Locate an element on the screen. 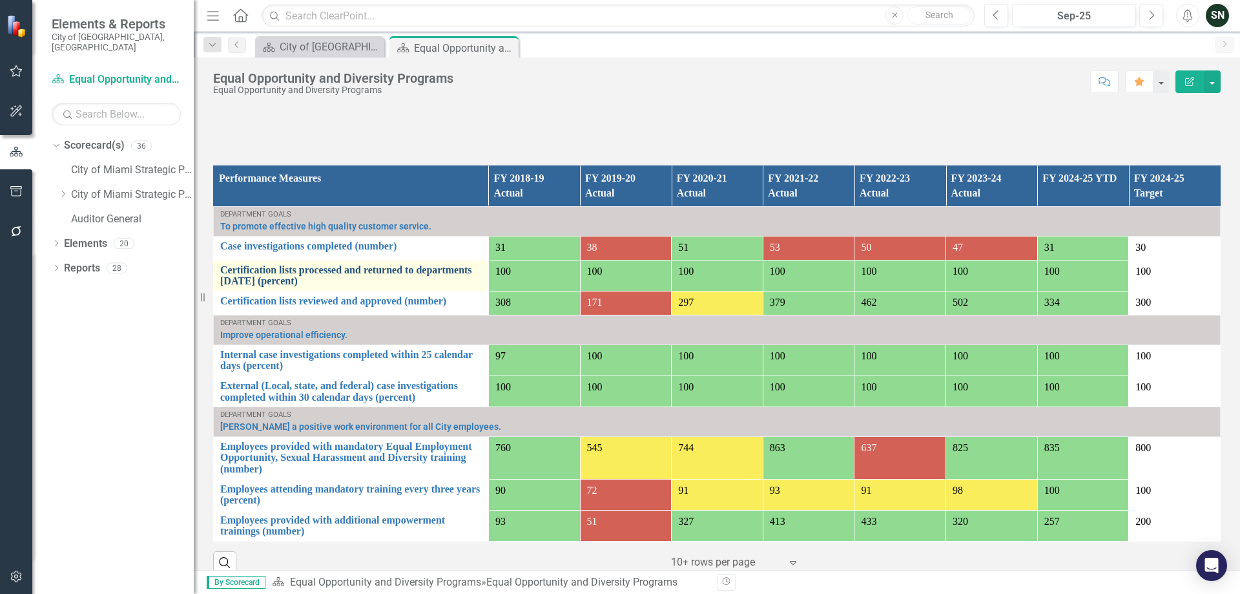  span: 50 is located at coordinates (866, 247).